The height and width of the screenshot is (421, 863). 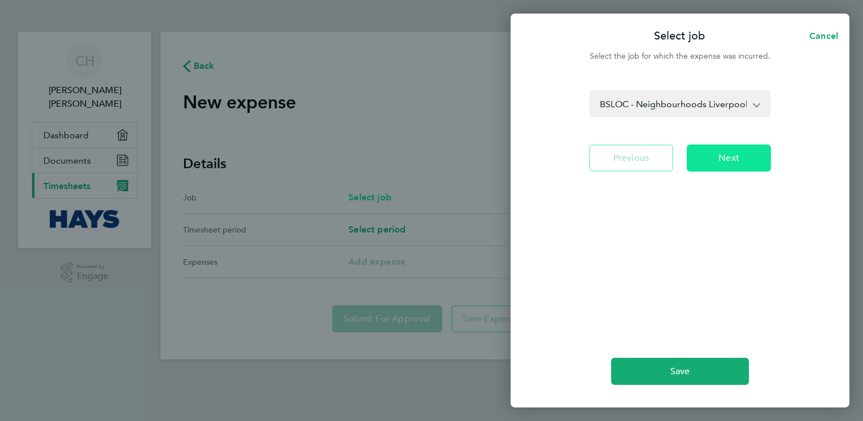 I want to click on span: Save, so click(x=680, y=372).